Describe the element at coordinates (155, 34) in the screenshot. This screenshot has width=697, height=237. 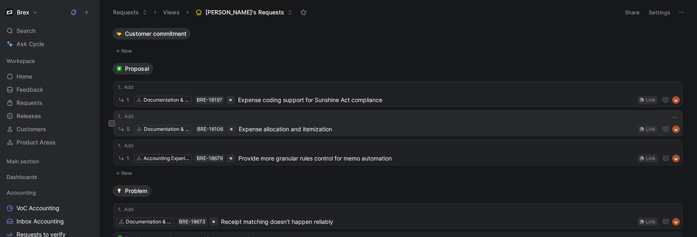
I see `span: Customer commitment` at that location.